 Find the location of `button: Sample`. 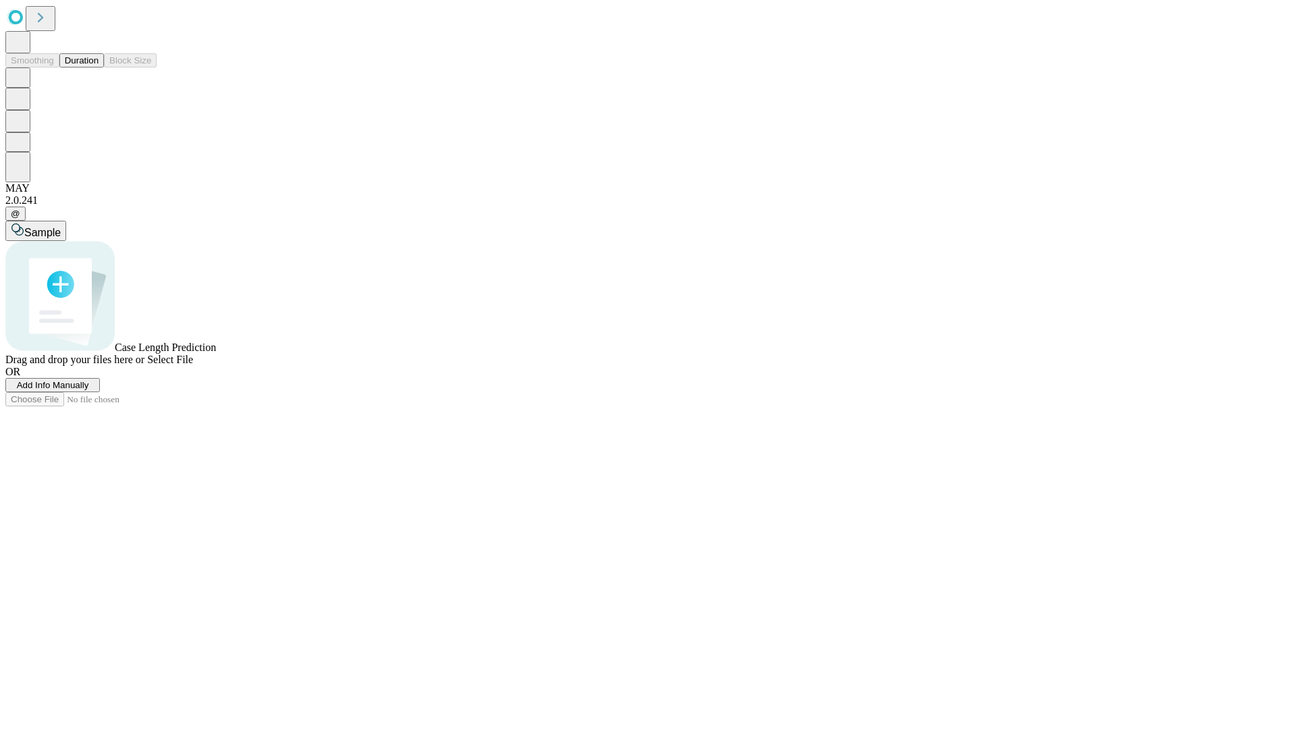

button: Sample is located at coordinates (36, 231).